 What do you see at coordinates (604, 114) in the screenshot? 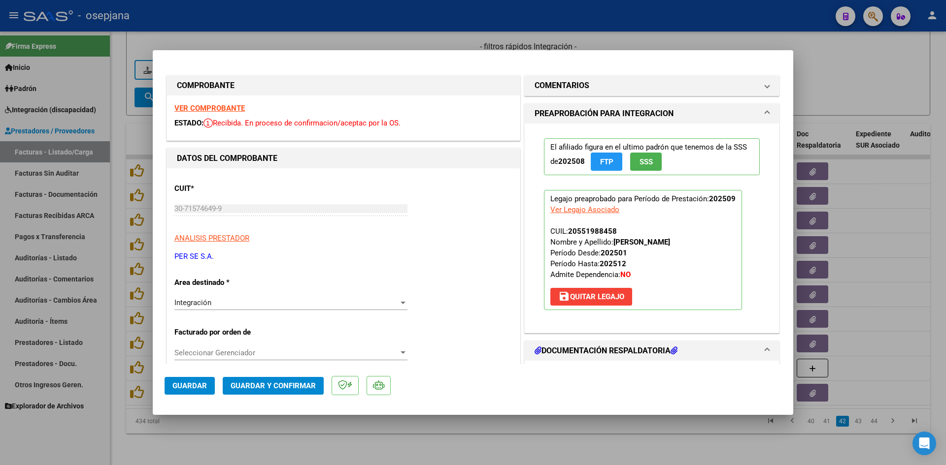
I see `h1: PREAPROBACIÓN PARA INTEGRACION` at bounding box center [604, 114].